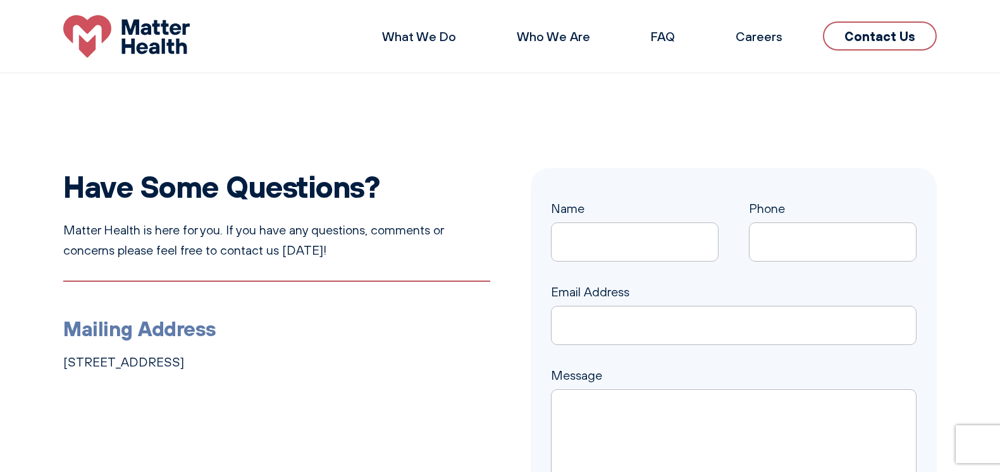  What do you see at coordinates (734, 326) in the screenshot?
I see `input: Email Address` at bounding box center [734, 326].